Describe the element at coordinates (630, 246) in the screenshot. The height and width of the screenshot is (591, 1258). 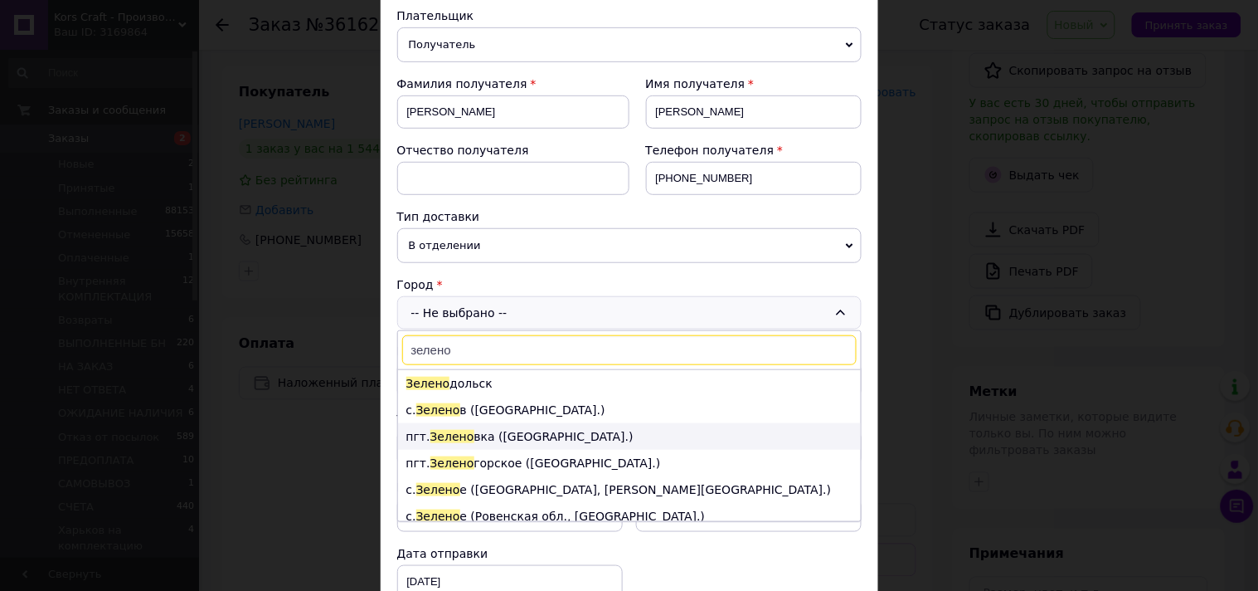
I see `span: В отделении` at that location.